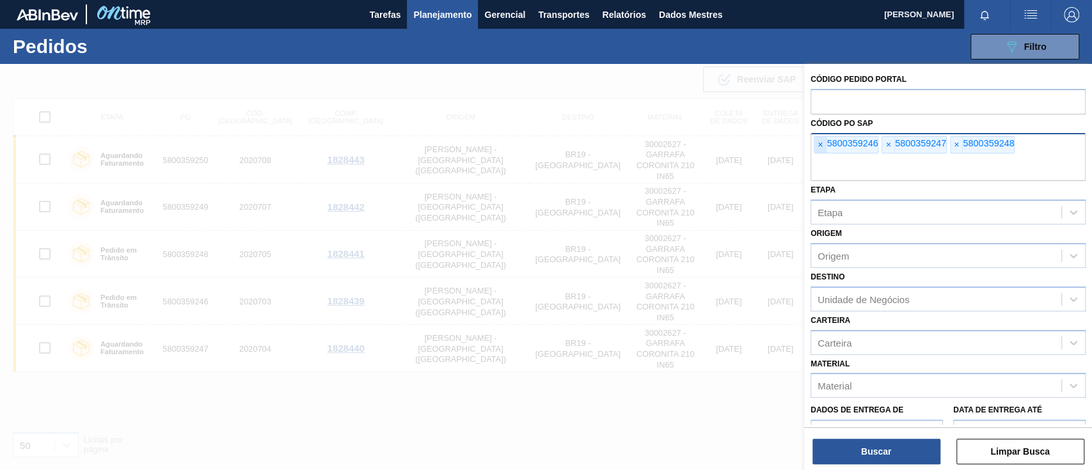  I want to click on font: Transportes, so click(564, 15).